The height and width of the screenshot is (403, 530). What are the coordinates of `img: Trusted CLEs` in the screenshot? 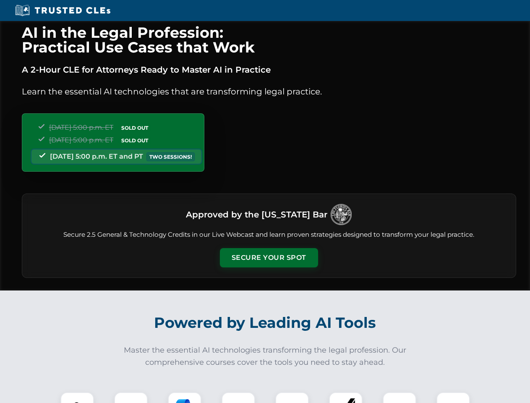 It's located at (63, 10).